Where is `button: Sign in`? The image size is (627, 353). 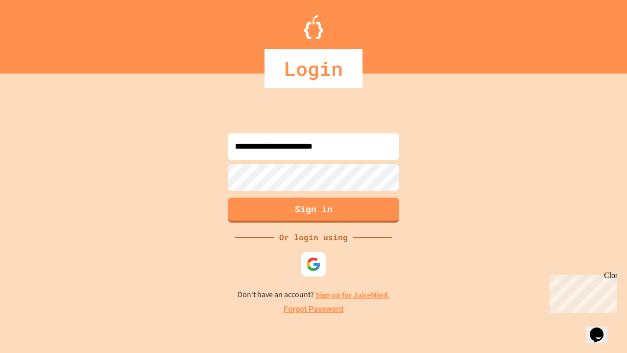 button: Sign in is located at coordinates (314, 210).